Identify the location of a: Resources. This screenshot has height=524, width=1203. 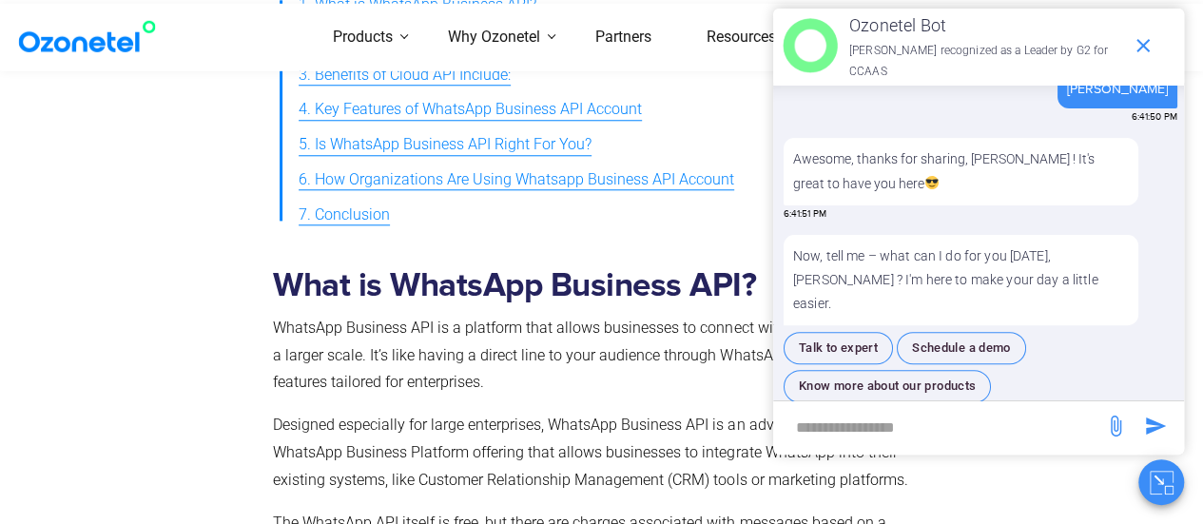
(741, 37).